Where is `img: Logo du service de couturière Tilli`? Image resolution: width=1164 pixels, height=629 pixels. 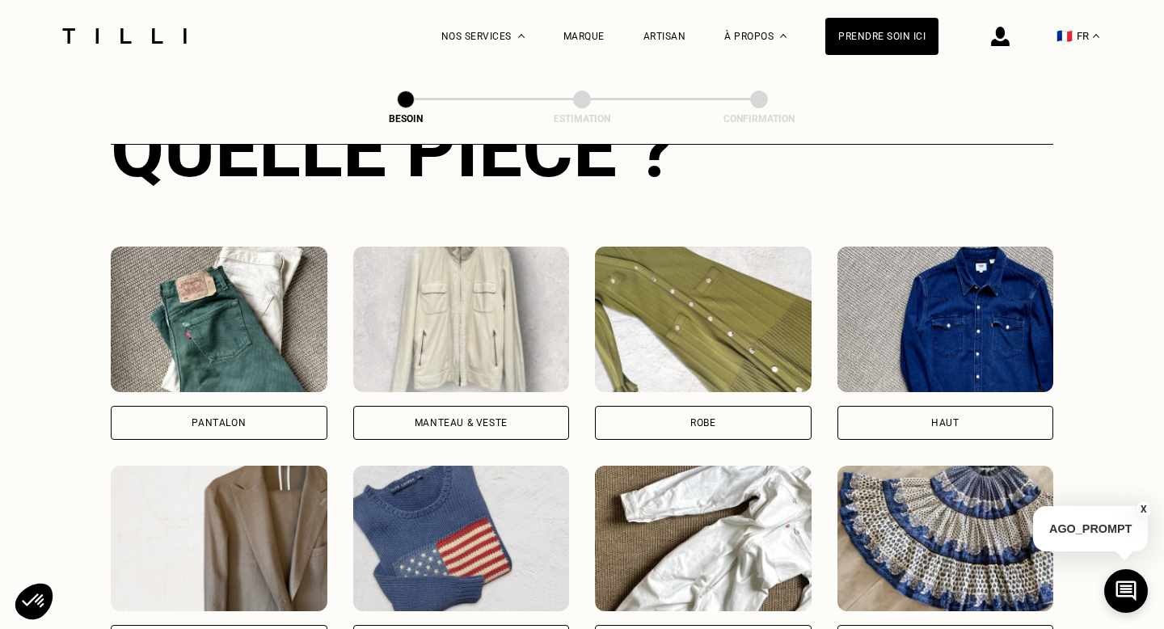
img: Logo du service de couturière Tilli is located at coordinates (124, 36).